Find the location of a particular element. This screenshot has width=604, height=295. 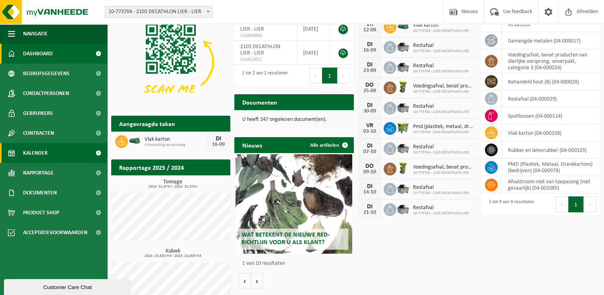

span: 2024: 15,620 m3 - 2025: 10,800 m3 is located at coordinates (173, 256).